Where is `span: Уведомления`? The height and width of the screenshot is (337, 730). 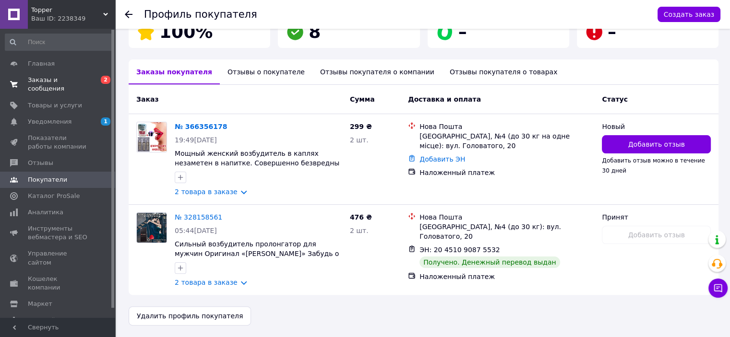
span: Уведомления is located at coordinates (49, 122).